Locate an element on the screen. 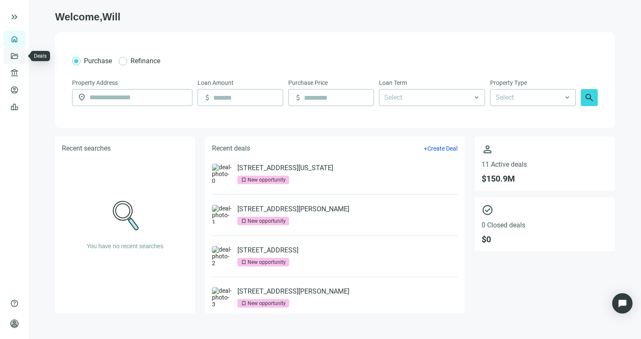 This screenshot has height=339, width=641. span: Create Deal is located at coordinates (442, 148).